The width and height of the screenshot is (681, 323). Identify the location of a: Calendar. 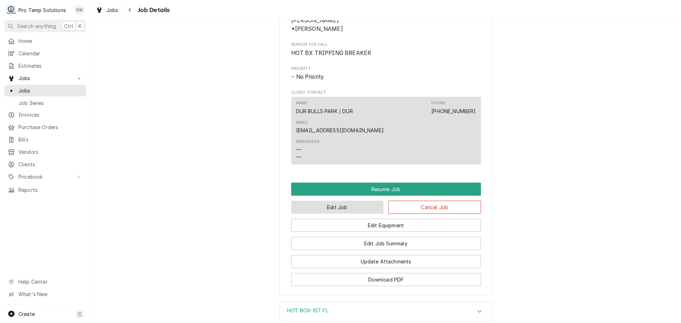
(45, 53).